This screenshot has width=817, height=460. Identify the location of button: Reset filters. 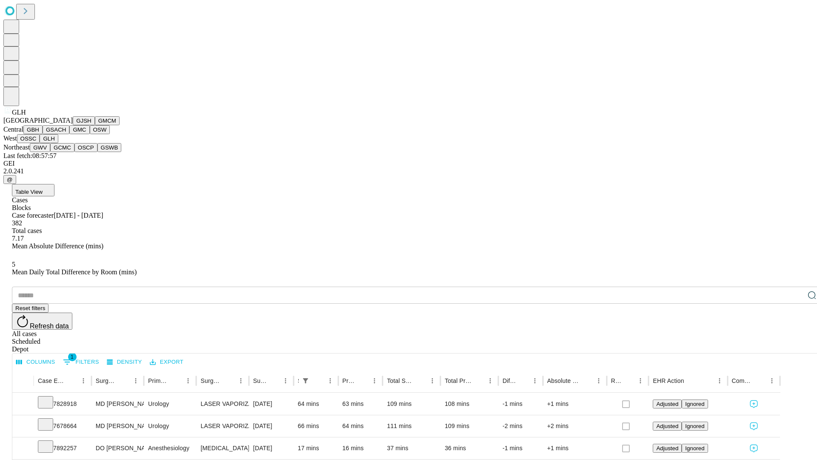
(30, 308).